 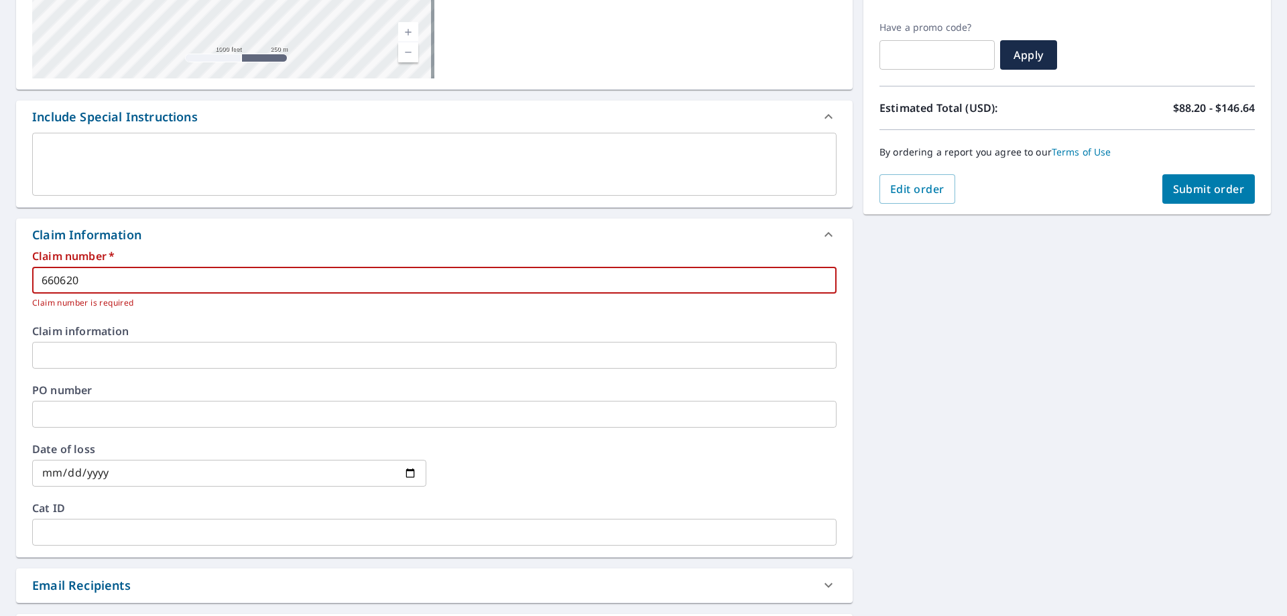 I want to click on a: Terms of Use, so click(x=1081, y=152).